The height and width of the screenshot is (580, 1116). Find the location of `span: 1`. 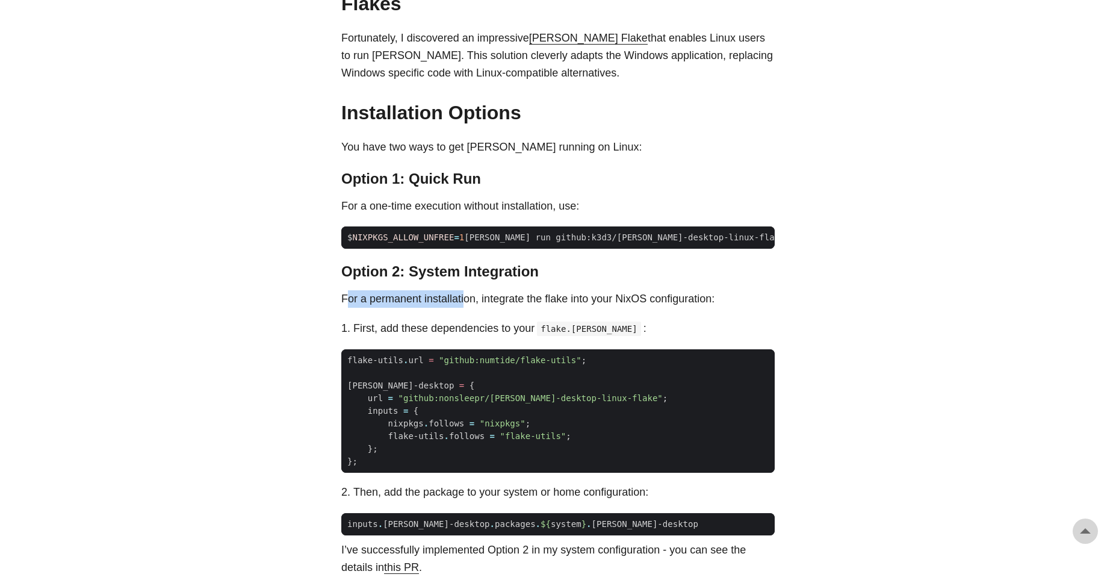

span: 1 is located at coordinates (462, 237).